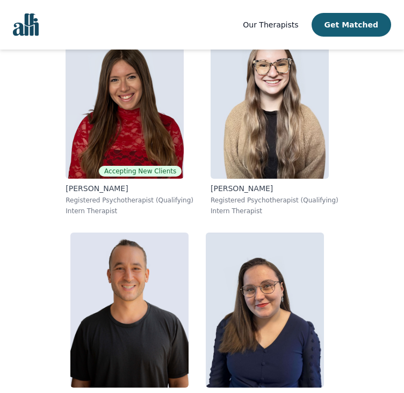 This screenshot has height=393, width=404. I want to click on span: Accepting New Clients, so click(140, 171).